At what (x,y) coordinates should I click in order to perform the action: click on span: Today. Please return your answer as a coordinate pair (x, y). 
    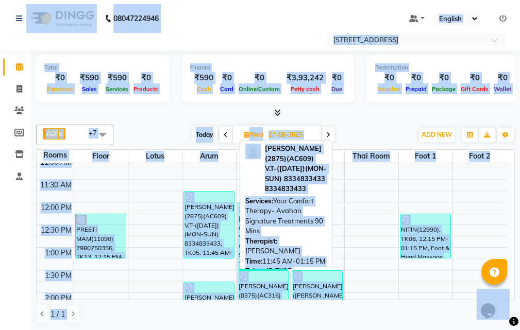
    Looking at the image, I should click on (205, 134).